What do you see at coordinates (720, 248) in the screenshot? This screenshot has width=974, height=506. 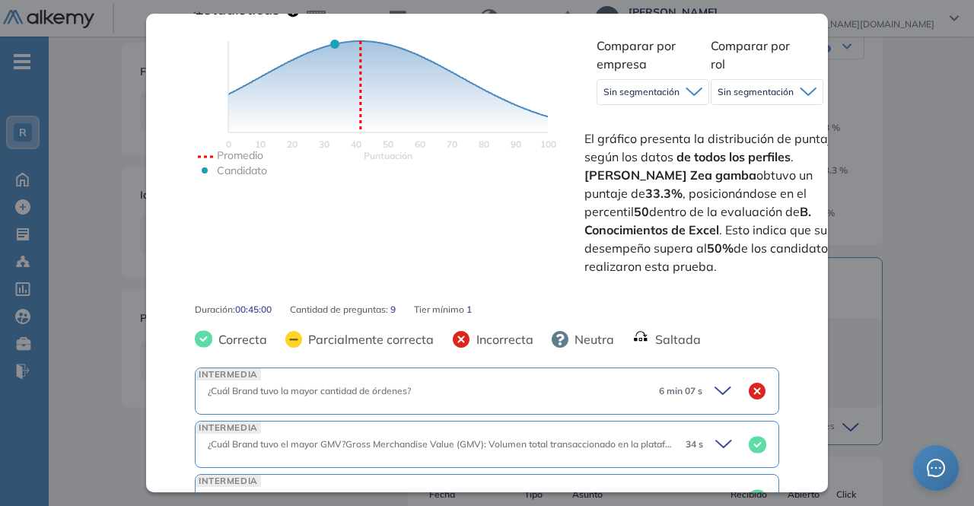 I see `strong: 50%` at bounding box center [720, 248].